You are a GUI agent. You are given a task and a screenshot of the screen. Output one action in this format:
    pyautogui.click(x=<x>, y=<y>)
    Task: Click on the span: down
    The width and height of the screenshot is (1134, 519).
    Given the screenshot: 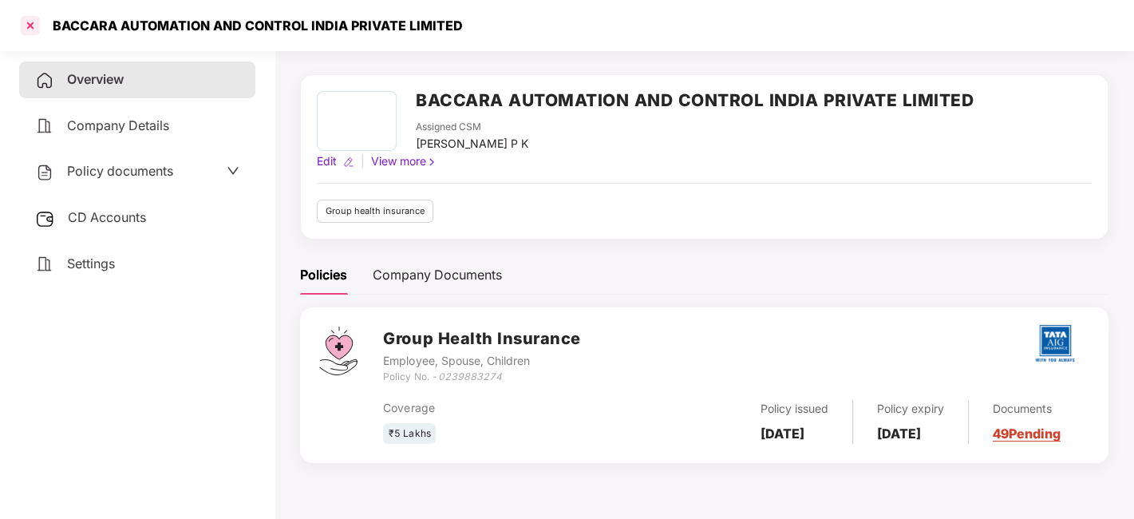 What is the action you would take?
    pyautogui.click(x=233, y=171)
    